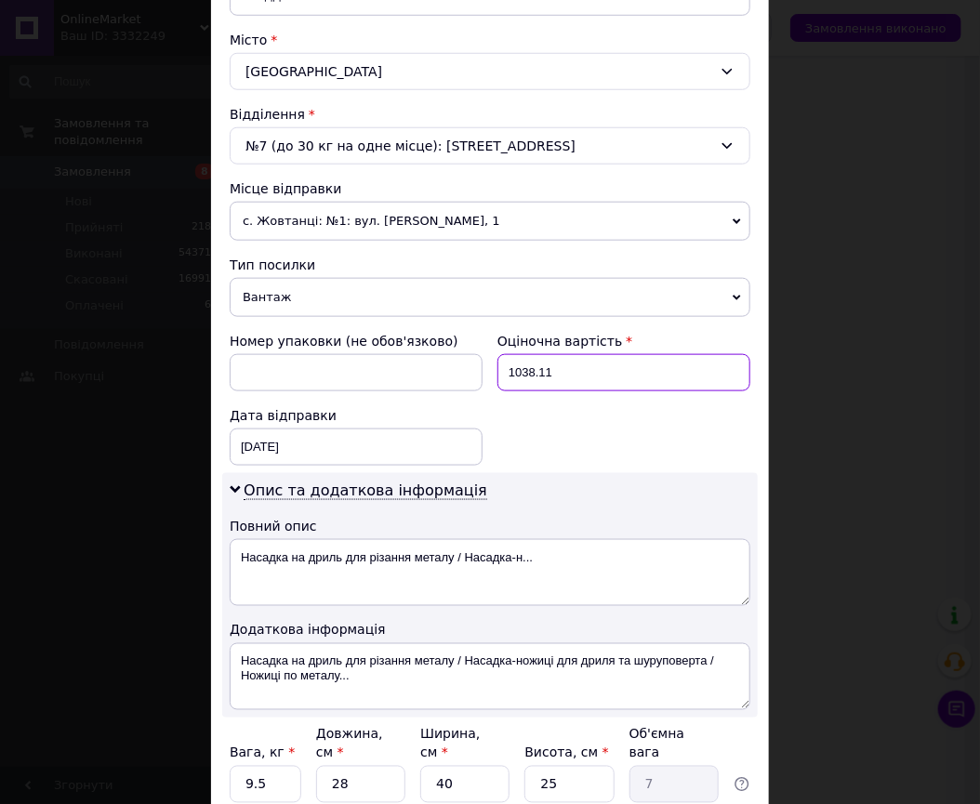 The height and width of the screenshot is (804, 980). What do you see at coordinates (490, 114) in the screenshot?
I see `div: Відділення` at bounding box center [490, 114].